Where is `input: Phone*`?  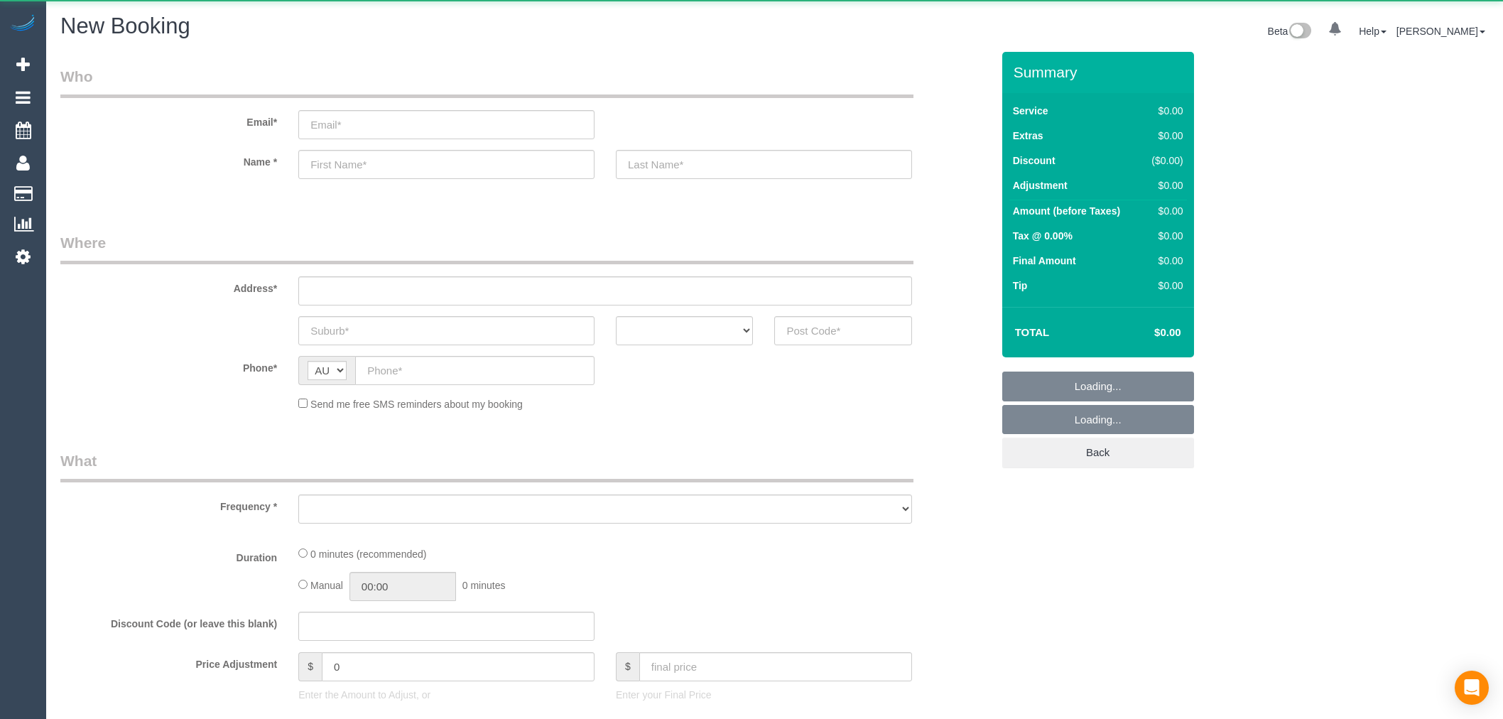 input: Phone* is located at coordinates (474, 370).